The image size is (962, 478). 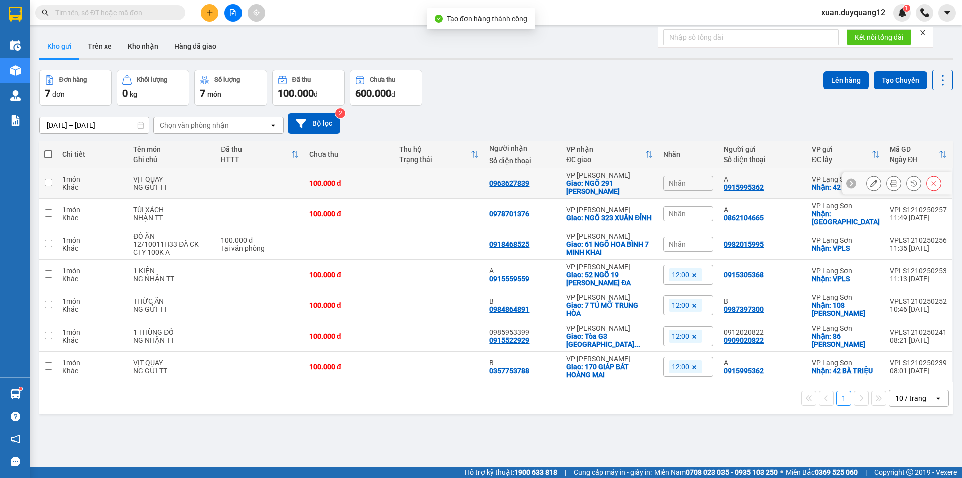 What do you see at coordinates (195, 46) in the screenshot?
I see `button: Hàng đã giao` at bounding box center [195, 46].